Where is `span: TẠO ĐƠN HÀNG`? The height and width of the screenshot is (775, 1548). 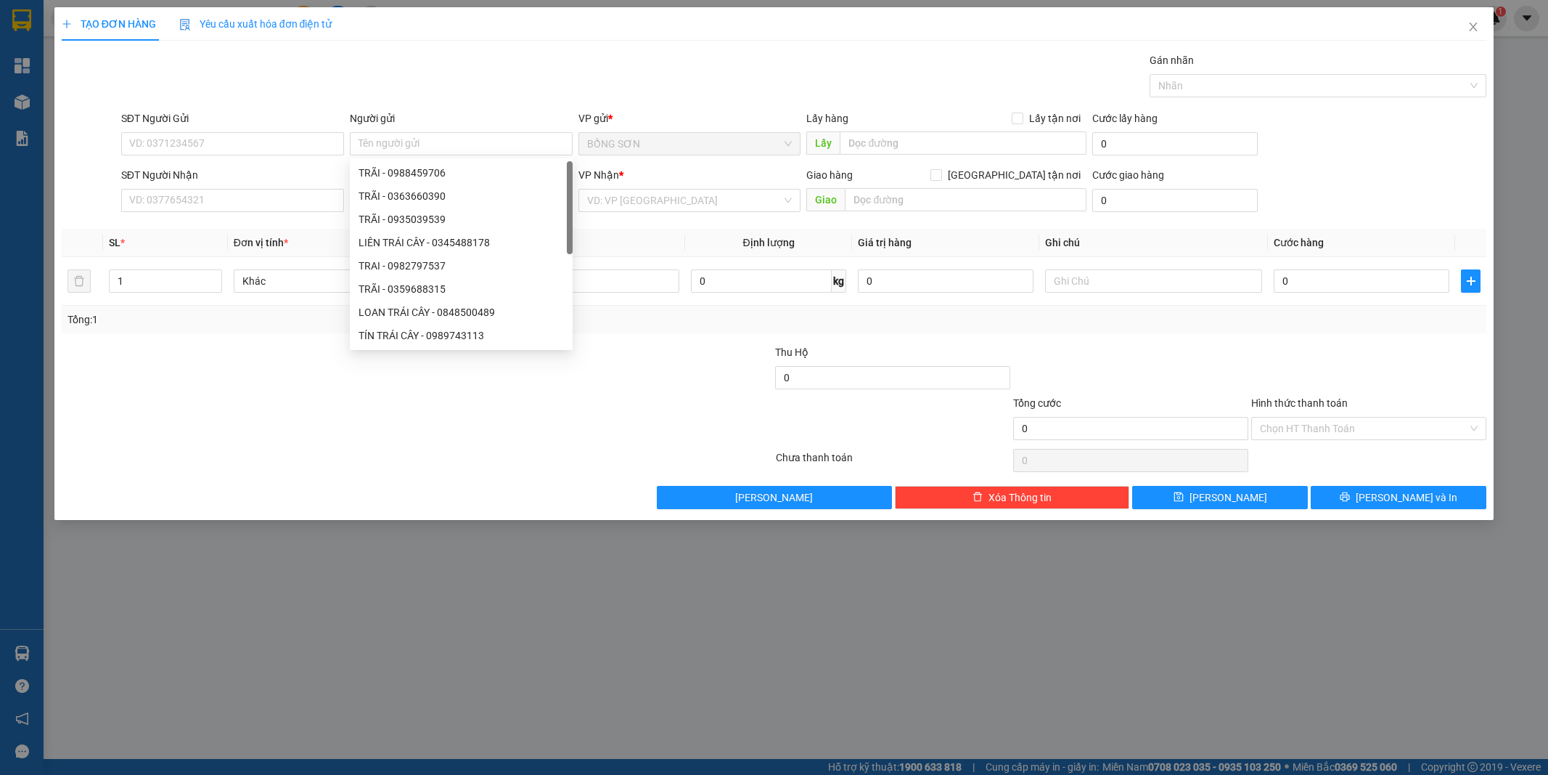
span: TẠO ĐƠN HÀNG is located at coordinates (109, 24).